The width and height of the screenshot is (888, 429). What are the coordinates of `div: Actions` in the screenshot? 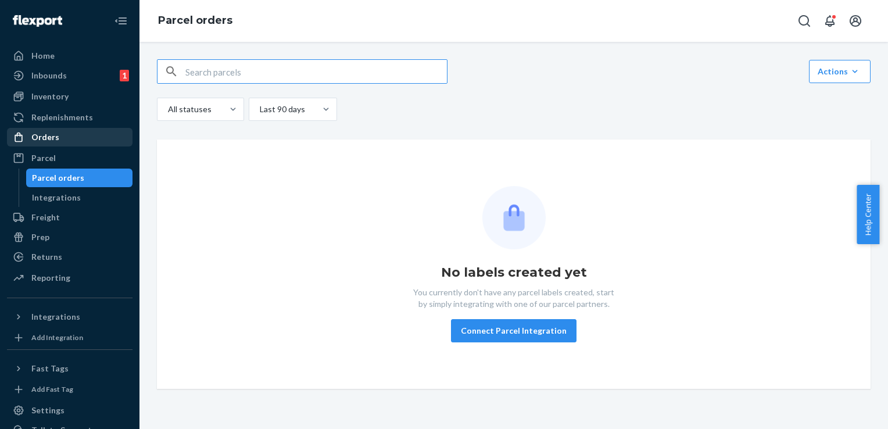 It's located at (840, 71).